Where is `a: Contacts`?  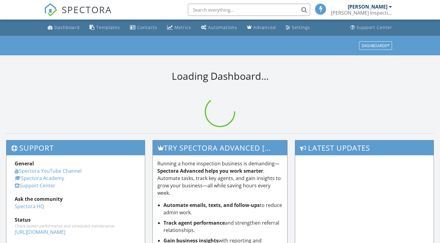 a: Contacts is located at coordinates (144, 27).